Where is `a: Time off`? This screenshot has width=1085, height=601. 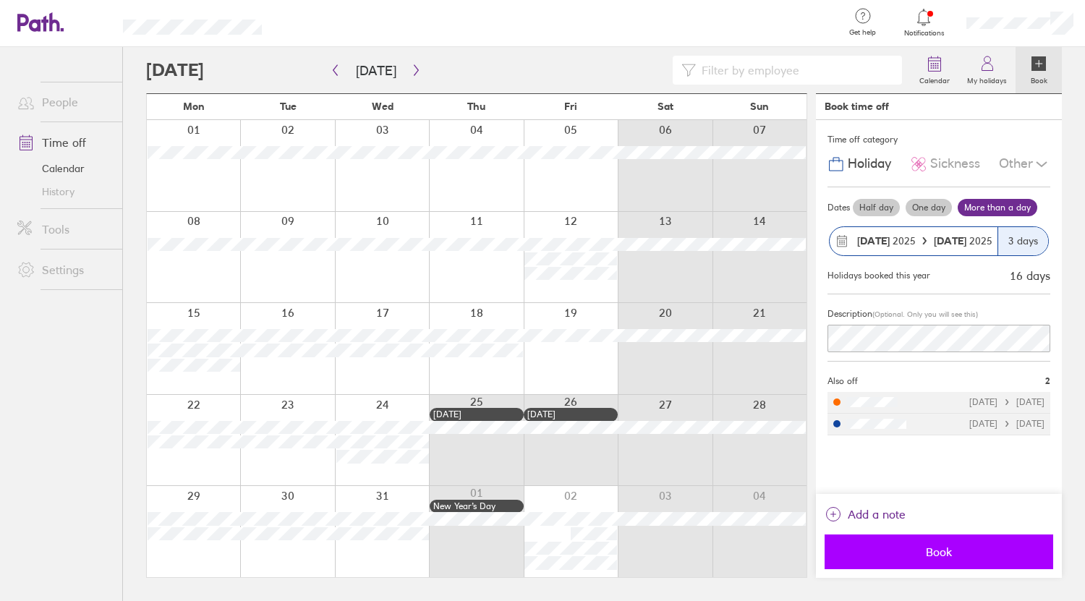 a: Time off is located at coordinates (64, 143).